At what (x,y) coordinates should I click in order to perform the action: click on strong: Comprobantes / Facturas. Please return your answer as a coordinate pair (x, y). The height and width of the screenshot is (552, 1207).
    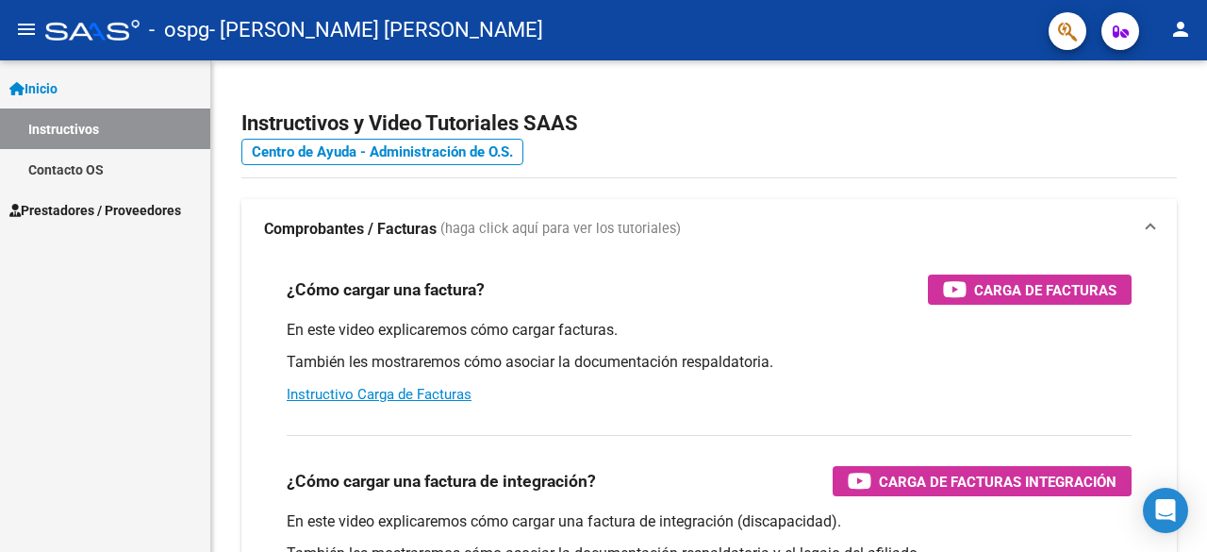
    Looking at the image, I should click on (350, 229).